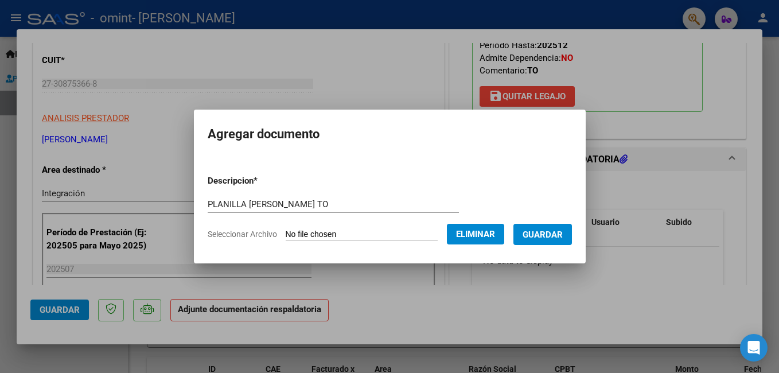 The image size is (779, 373). Describe the element at coordinates (475, 234) in the screenshot. I see `span: Eliminar` at that location.